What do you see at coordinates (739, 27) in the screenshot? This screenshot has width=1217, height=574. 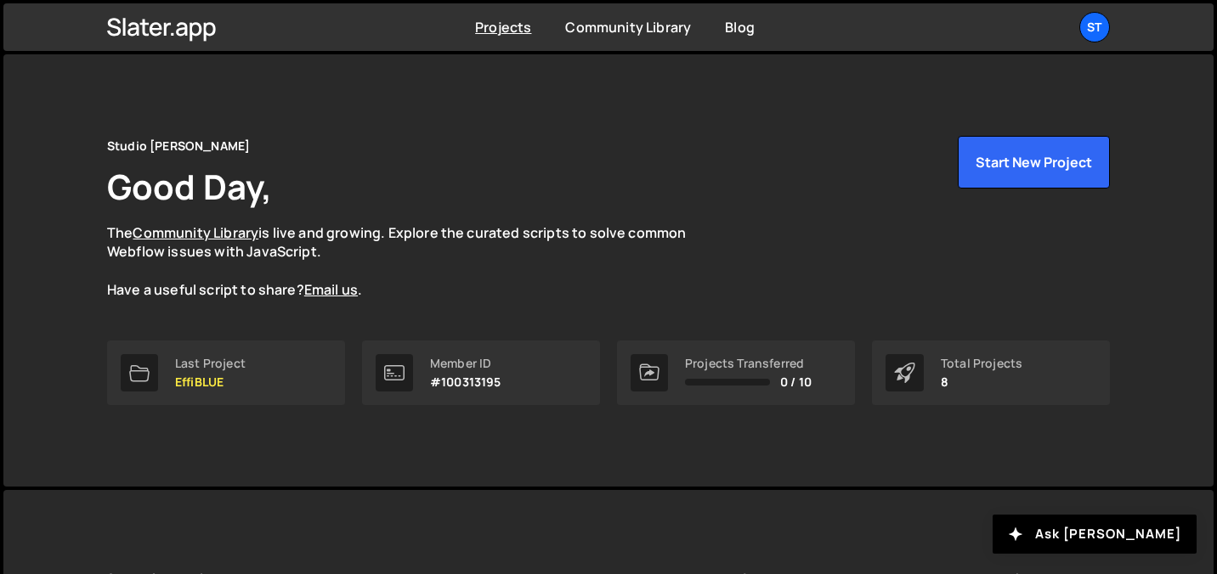 I see `a: Blog` at bounding box center [739, 27].